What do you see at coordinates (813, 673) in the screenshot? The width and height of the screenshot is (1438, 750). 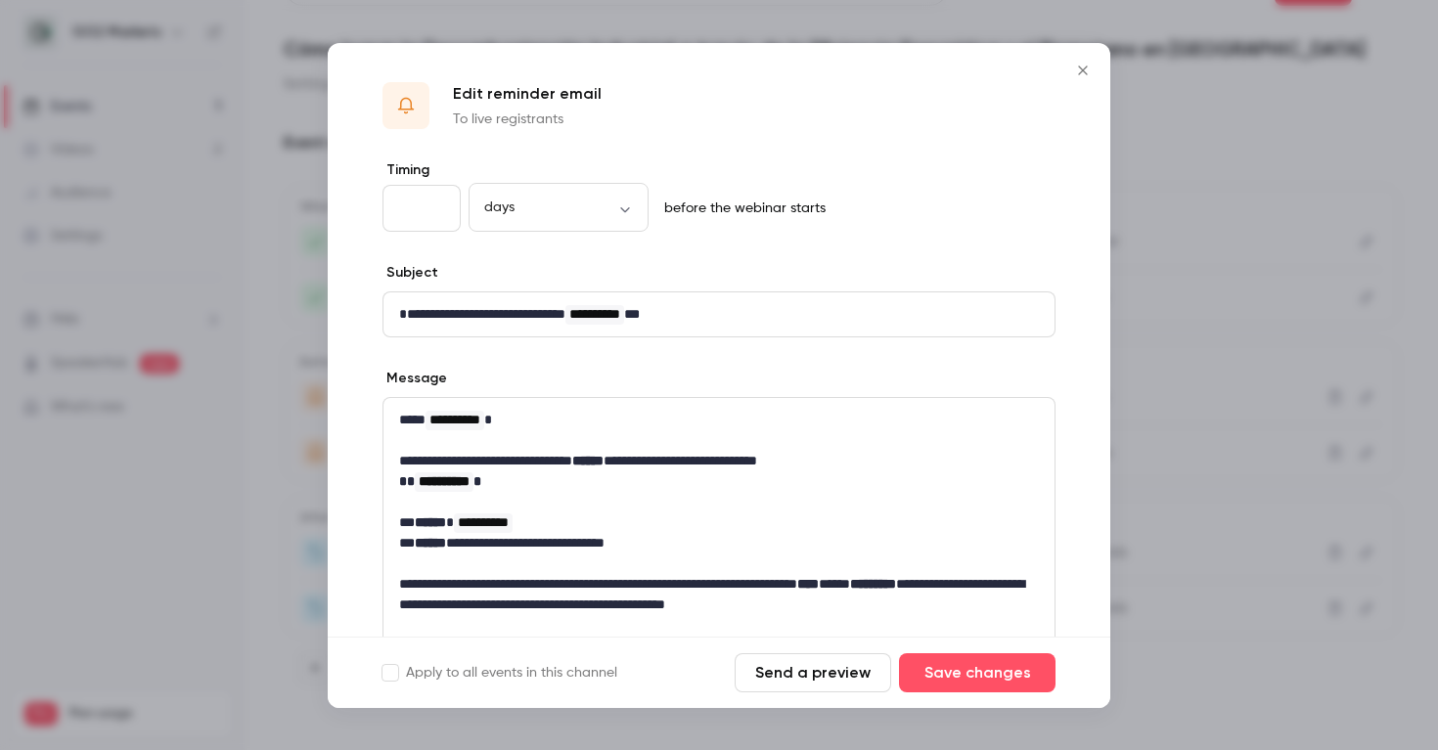 I see `button: Send a preview` at bounding box center [813, 673].